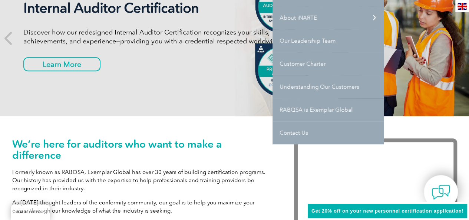  What do you see at coordinates (328, 18) in the screenshot?
I see `a: About iNARTE` at bounding box center [328, 18].